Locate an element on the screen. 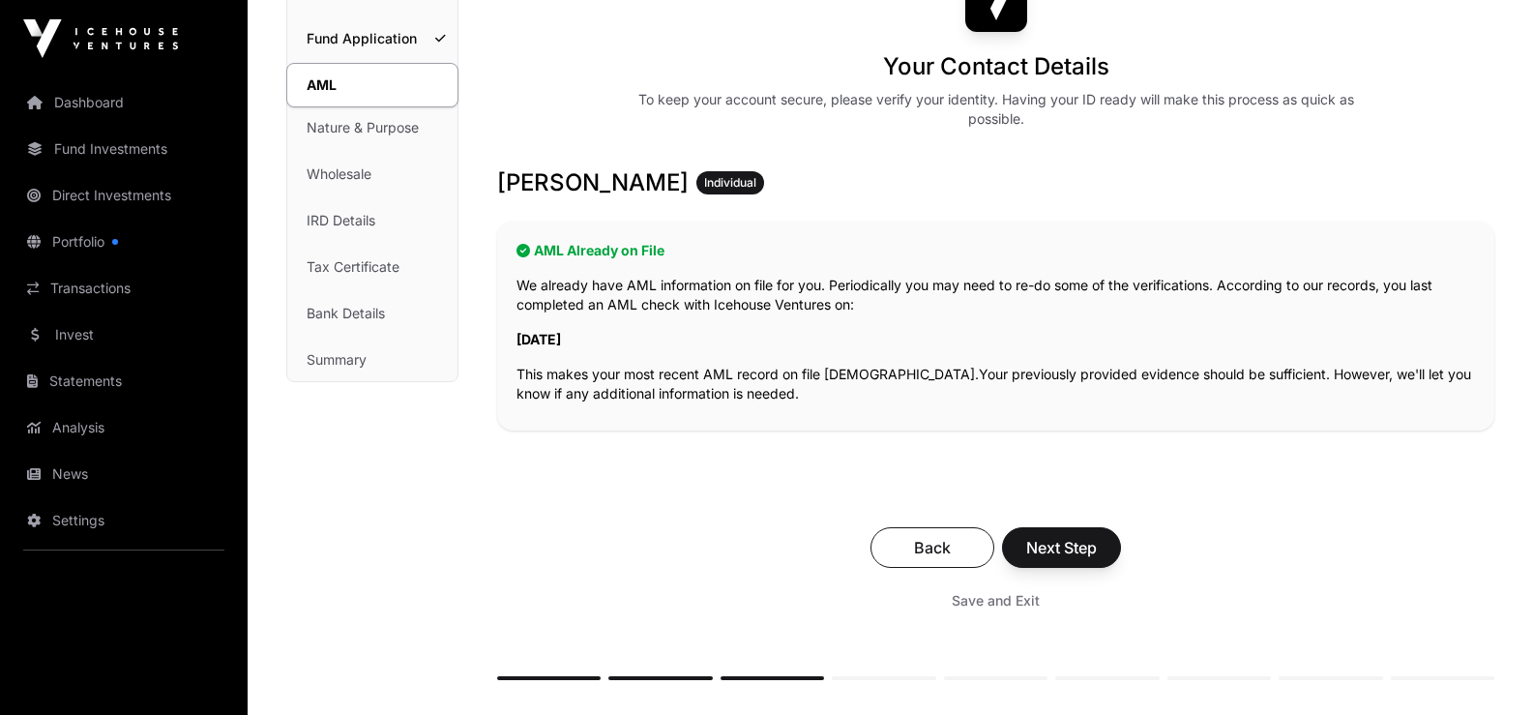 The image size is (1533, 715). a: Fund Application is located at coordinates (372, 39).